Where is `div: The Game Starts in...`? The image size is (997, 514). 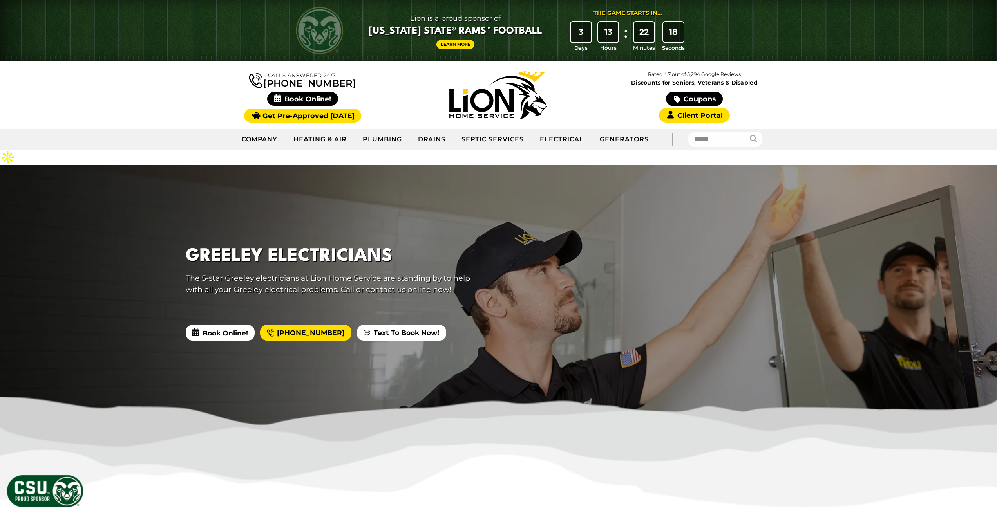
div: The Game Starts in... is located at coordinates (627, 13).